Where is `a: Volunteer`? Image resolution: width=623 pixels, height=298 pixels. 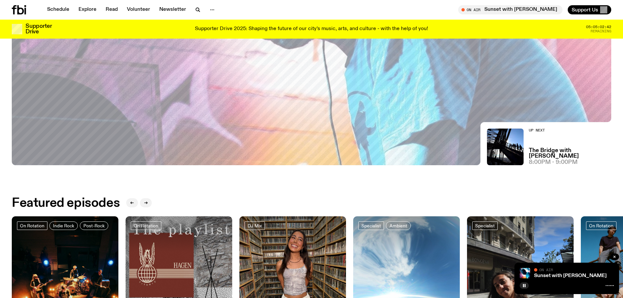 a: Volunteer is located at coordinates (138, 10).